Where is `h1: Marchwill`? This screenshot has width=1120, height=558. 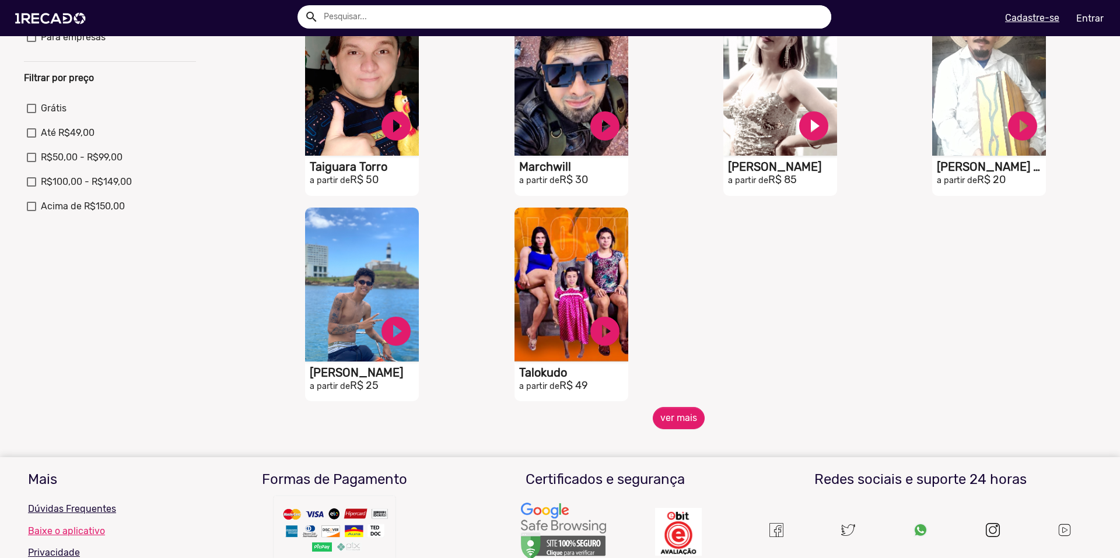
h1: Marchwill is located at coordinates (573, 167).